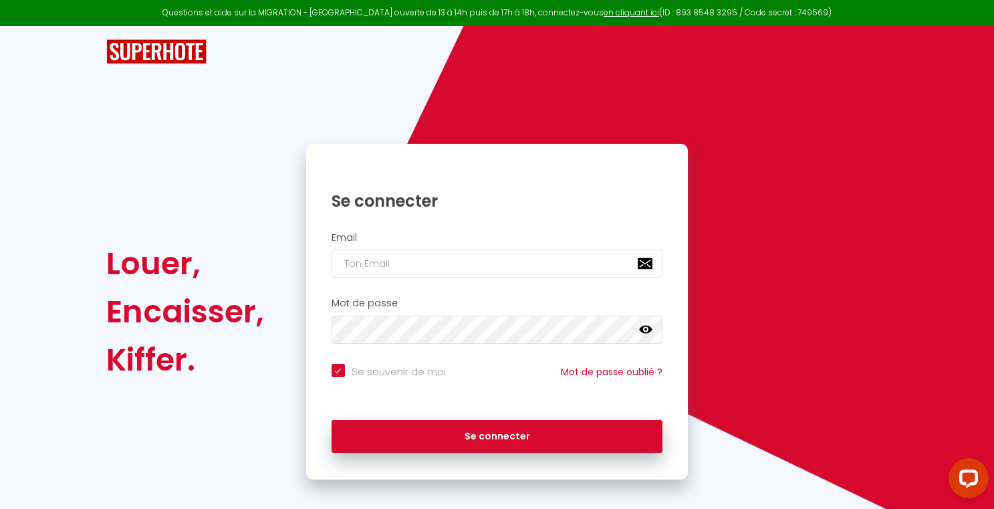  What do you see at coordinates (185, 360) in the screenshot?
I see `div: Kiffer.` at bounding box center [185, 360].